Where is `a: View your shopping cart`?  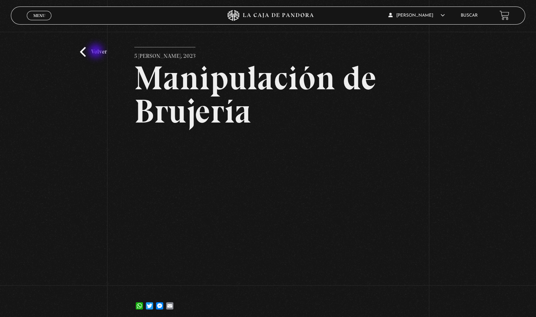
a: View your shopping cart is located at coordinates (504, 15).